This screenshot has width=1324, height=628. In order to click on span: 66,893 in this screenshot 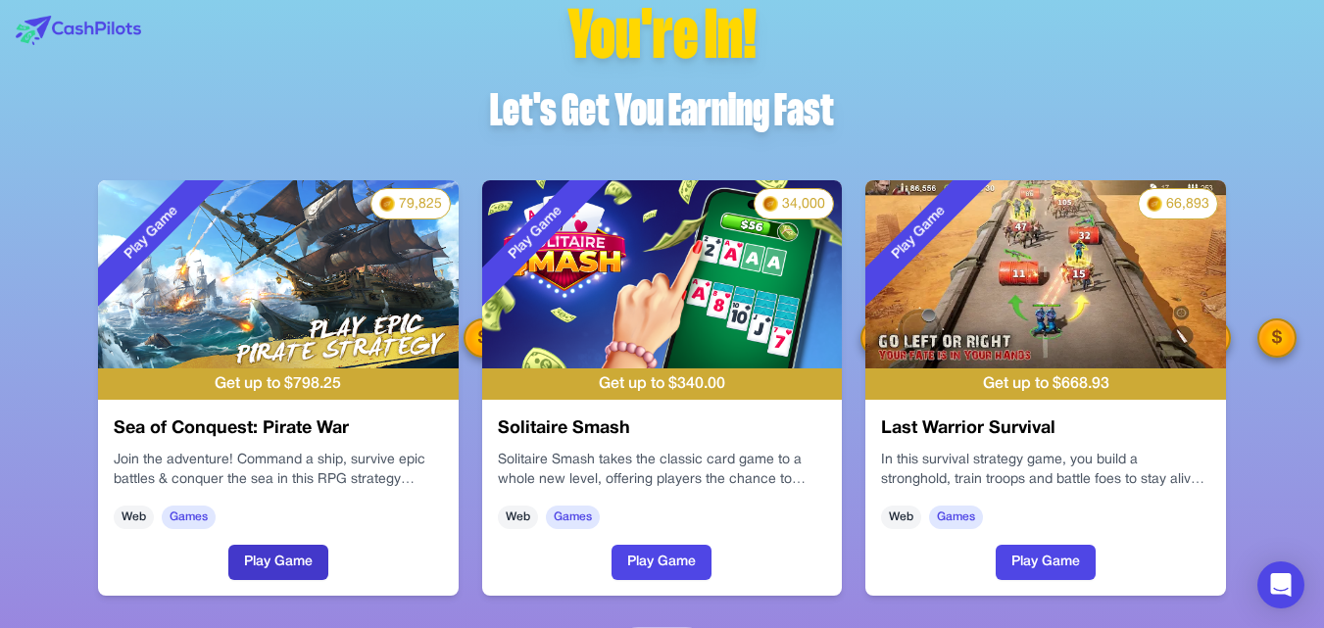, I will do `click(1187, 205)`.